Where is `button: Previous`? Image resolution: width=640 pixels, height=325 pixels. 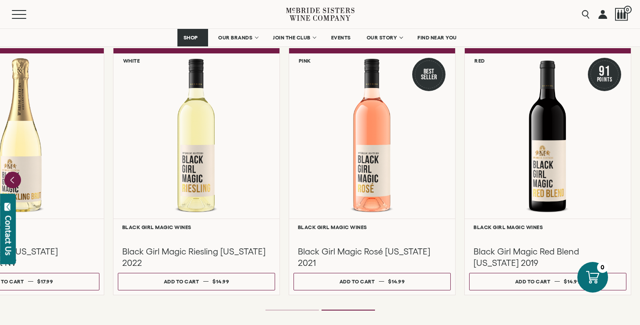 button: Previous is located at coordinates (13, 180).